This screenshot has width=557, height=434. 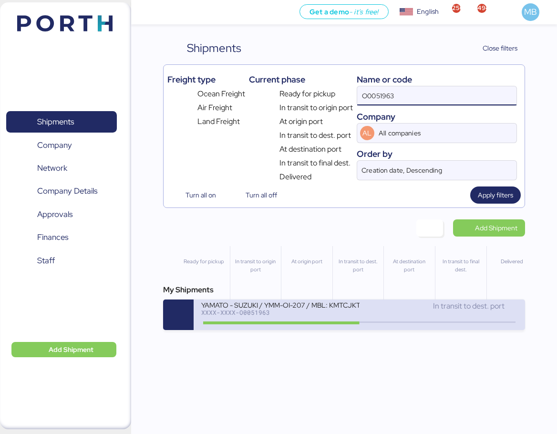 I want to click on button: Apply filters, so click(x=496, y=195).